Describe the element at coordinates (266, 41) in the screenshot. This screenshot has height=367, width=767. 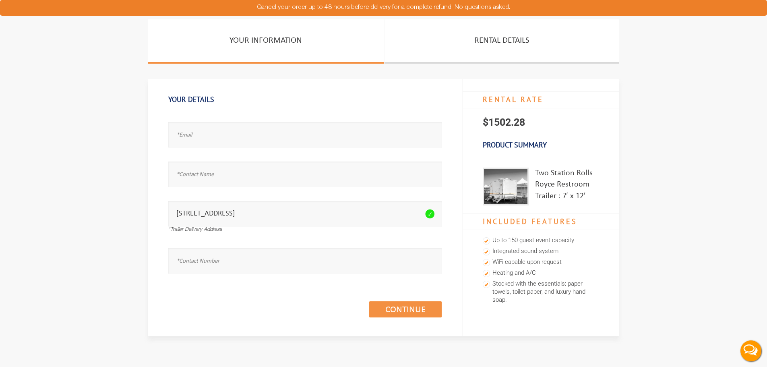
I see `a: Your Information` at that location.